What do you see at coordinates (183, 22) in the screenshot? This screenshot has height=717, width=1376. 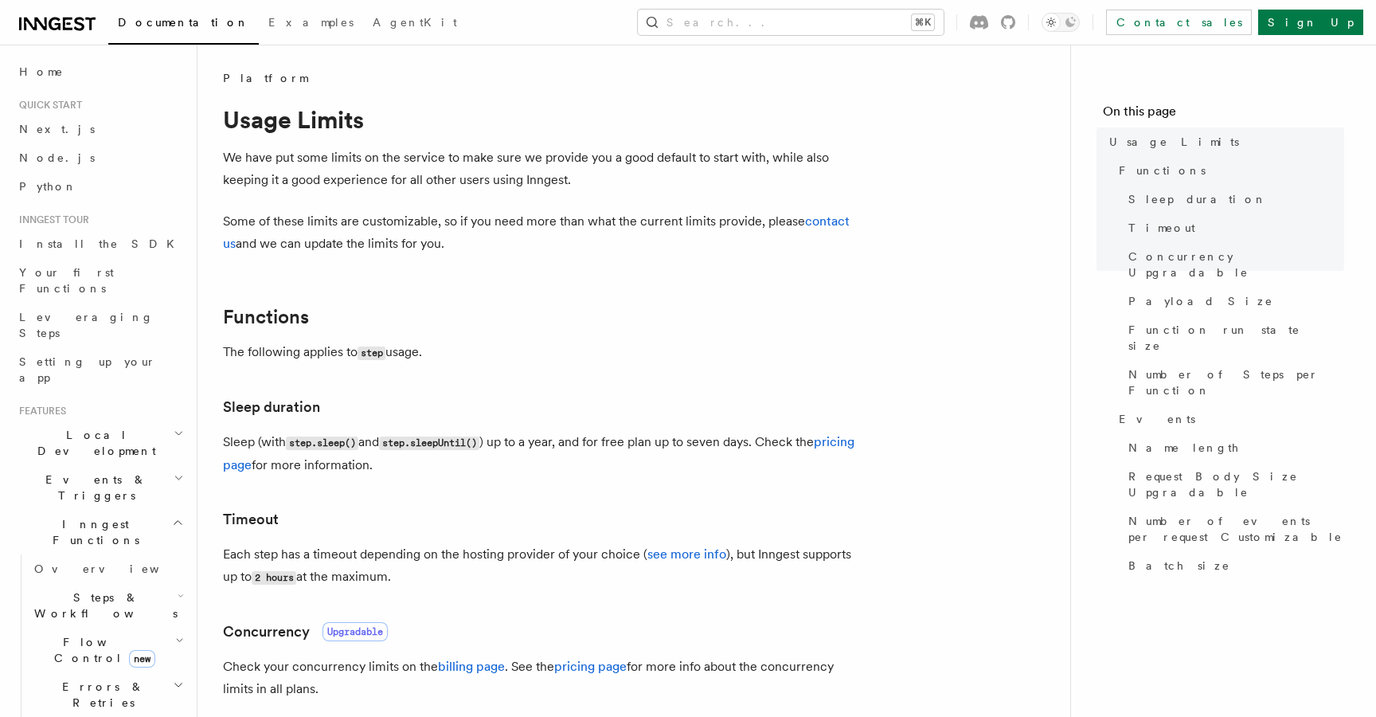 I see `span: Documentation` at bounding box center [183, 22].